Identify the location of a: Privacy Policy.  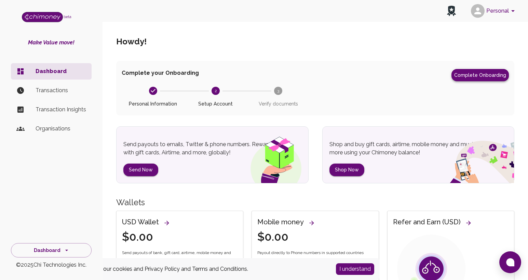
(162, 269).